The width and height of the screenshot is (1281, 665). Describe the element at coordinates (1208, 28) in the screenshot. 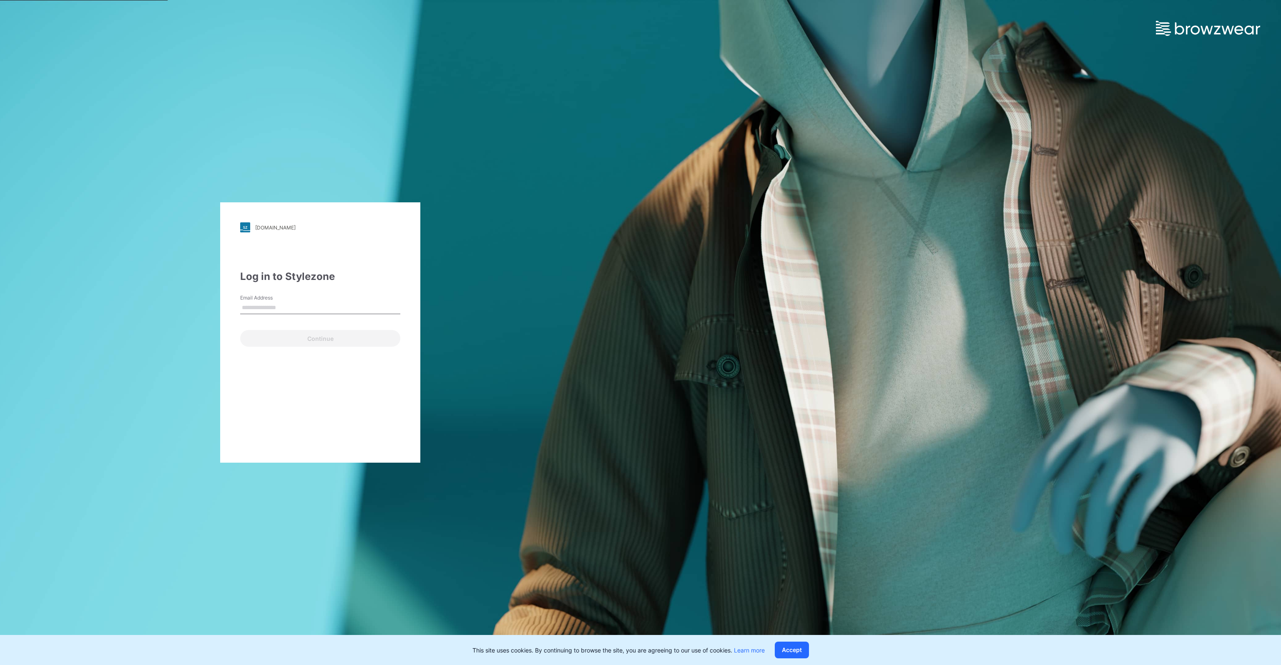

I see `img: browzwear-logo.e42bd6dac1945053ebaf764b6aa21510.svg` at that location.